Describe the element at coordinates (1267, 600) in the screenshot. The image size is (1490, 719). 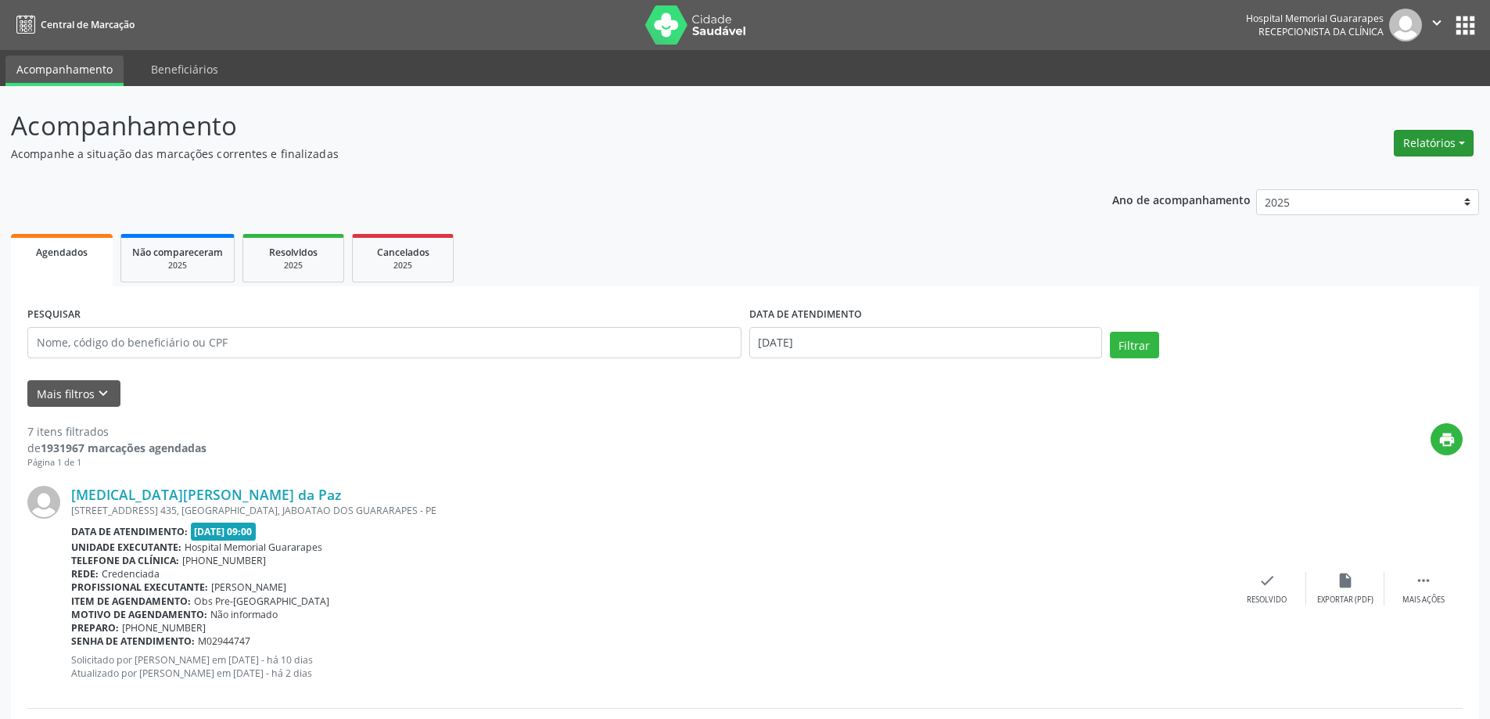
I see `div: Resolvido` at that location.